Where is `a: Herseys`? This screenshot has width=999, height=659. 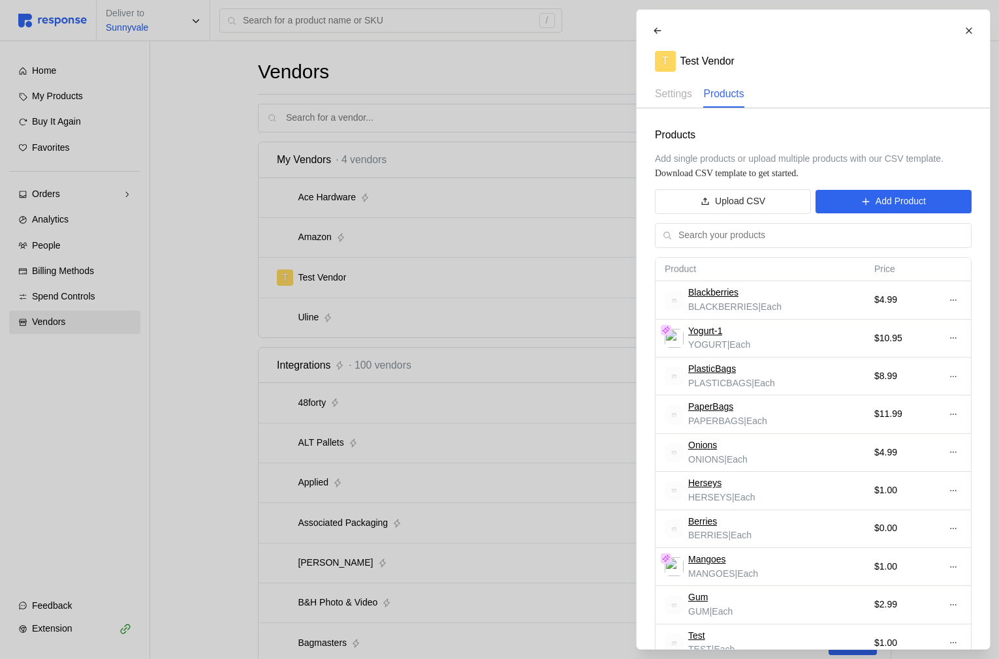 a: Herseys is located at coordinates (704, 484).